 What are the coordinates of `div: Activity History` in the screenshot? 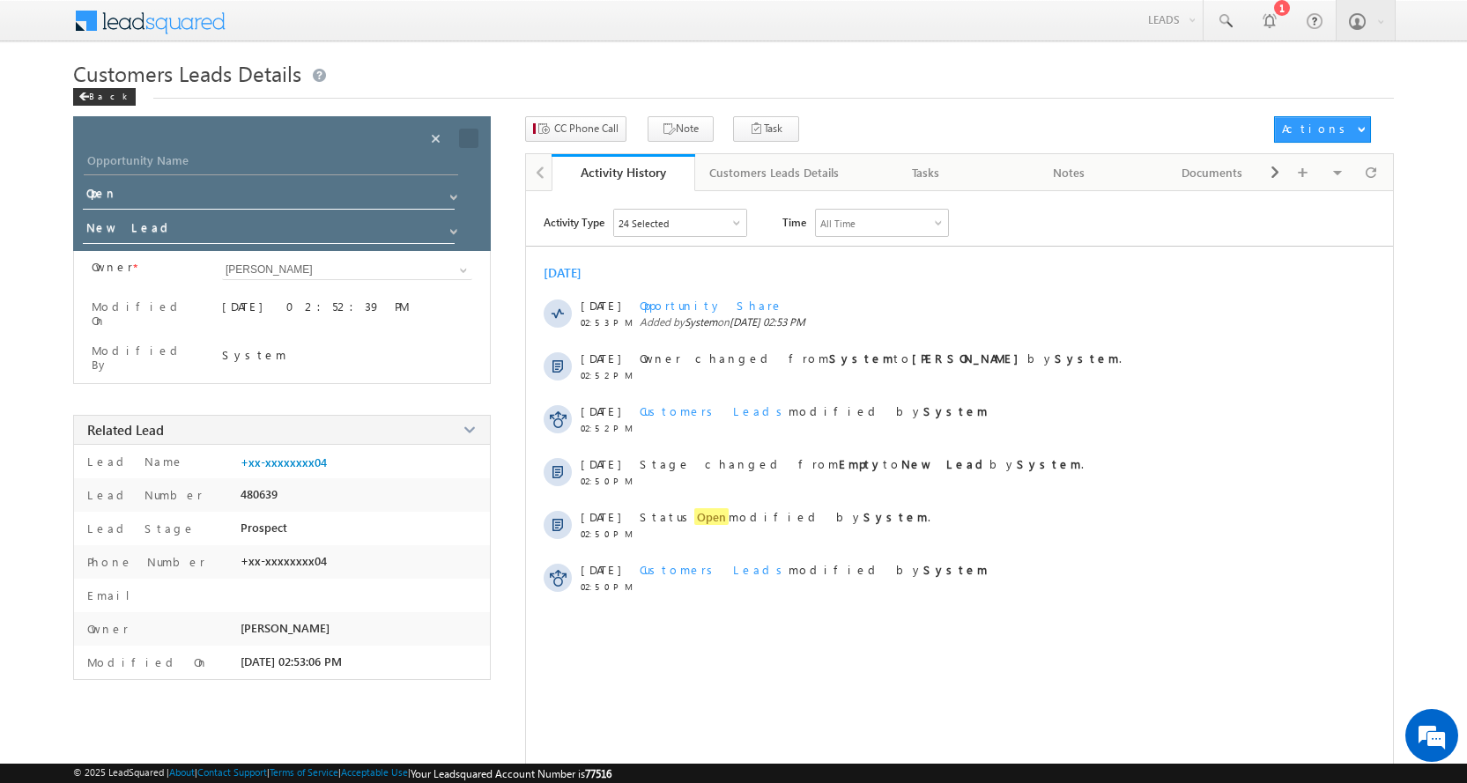 It's located at (623, 172).